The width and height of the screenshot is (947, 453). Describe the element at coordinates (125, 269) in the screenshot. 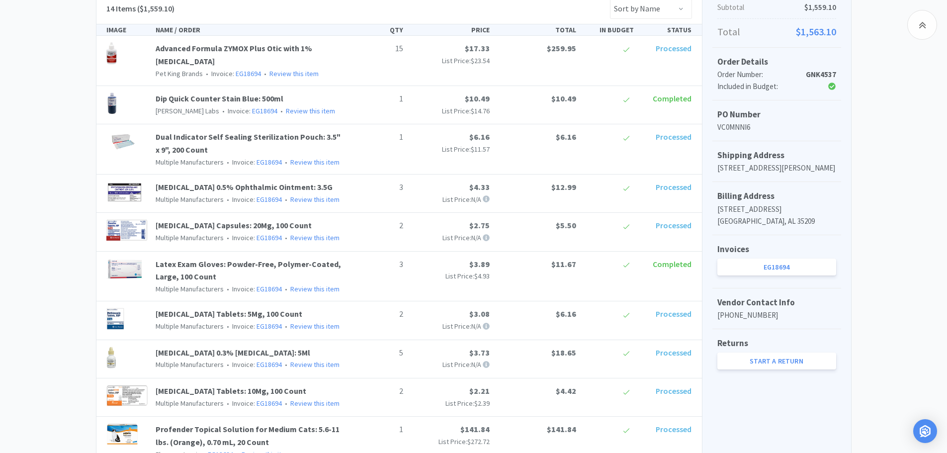

I see `img: 1861bc90a54a4c26aeb6ab9d8cb61837_380220.png` at that location.